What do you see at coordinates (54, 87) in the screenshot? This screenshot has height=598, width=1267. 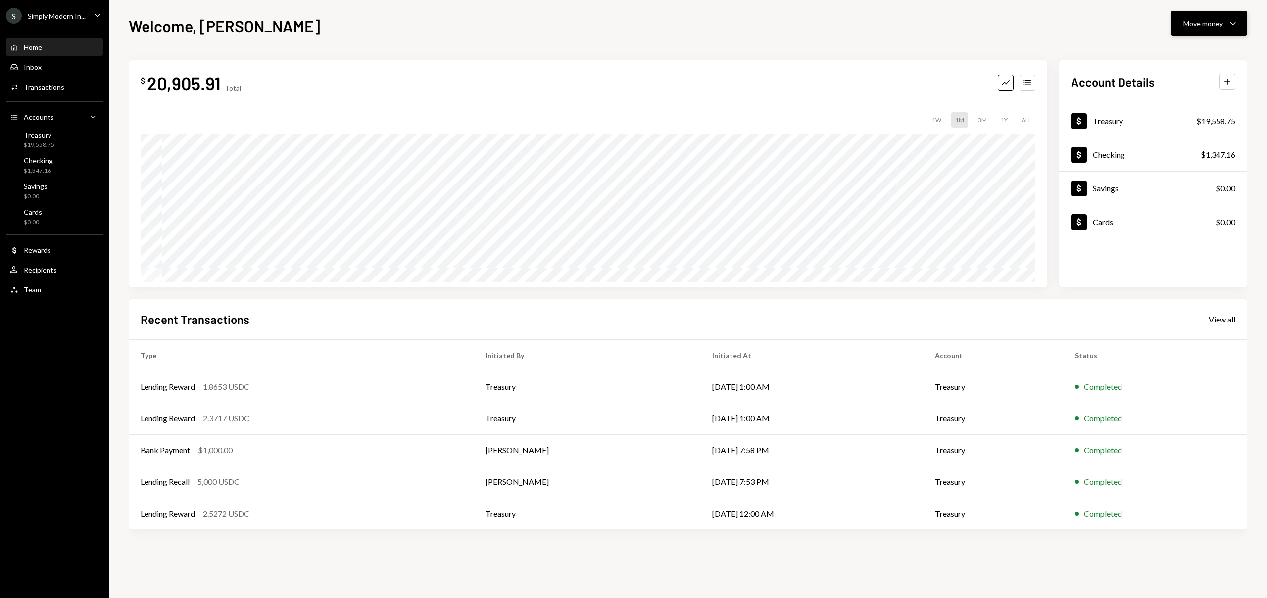 I see `a: Transactions` at bounding box center [54, 87].